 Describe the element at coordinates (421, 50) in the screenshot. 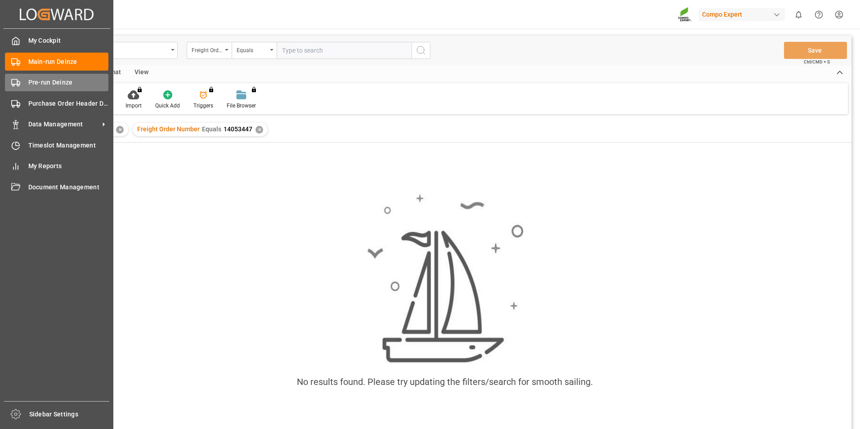

I see `button: search button` at that location.